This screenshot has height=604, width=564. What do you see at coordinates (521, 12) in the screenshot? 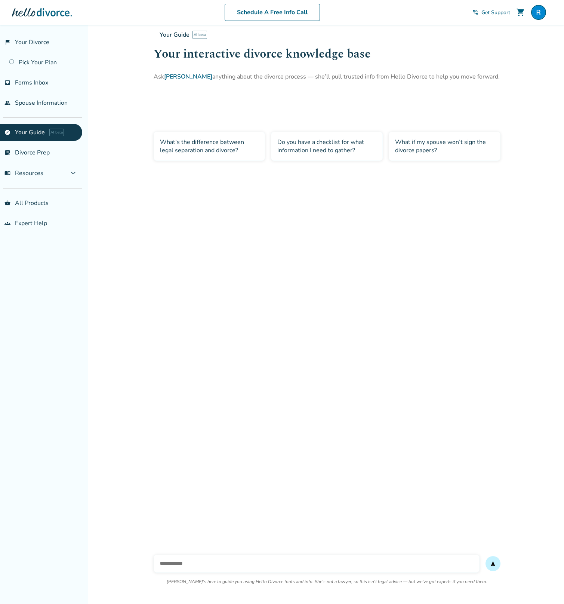
I see `span: shopping_cart` at bounding box center [521, 12].